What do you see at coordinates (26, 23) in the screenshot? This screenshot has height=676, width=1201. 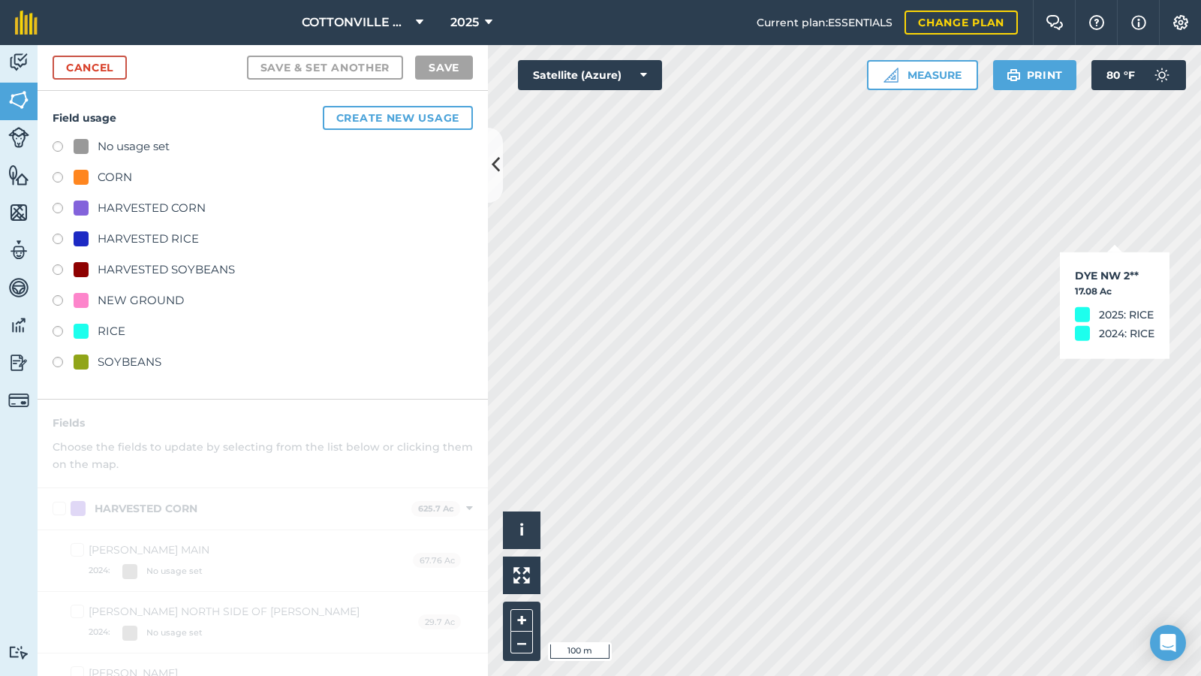 I see `img: fieldmargin Logo` at bounding box center [26, 23].